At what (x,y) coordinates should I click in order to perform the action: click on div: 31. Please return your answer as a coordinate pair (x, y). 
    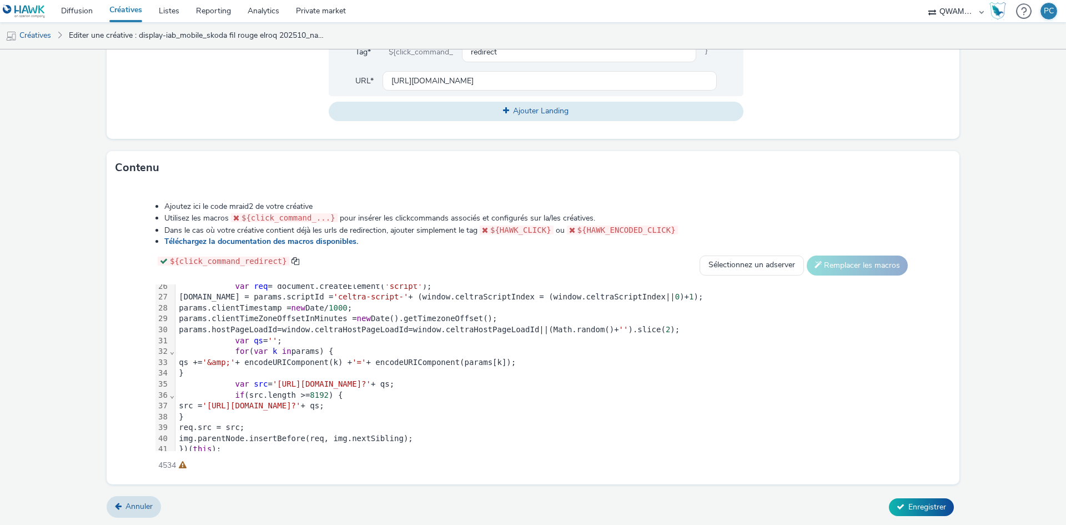
    Looking at the image, I should click on (162, 341).